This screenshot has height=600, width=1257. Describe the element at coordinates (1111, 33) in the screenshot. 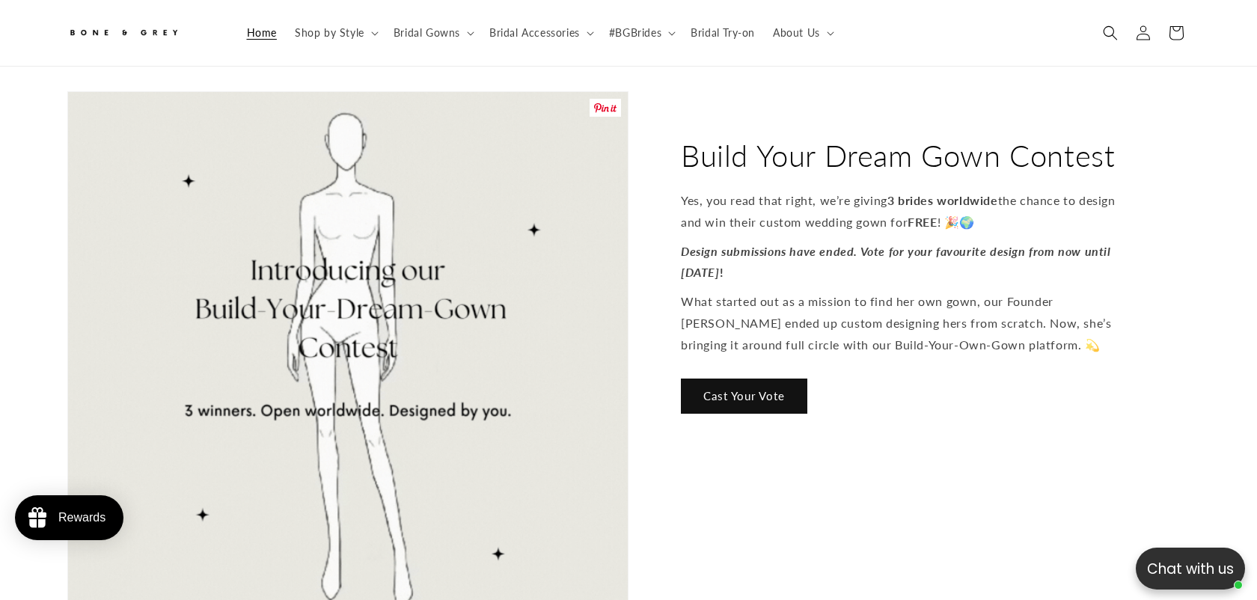

I see `summary: Search` at that location.